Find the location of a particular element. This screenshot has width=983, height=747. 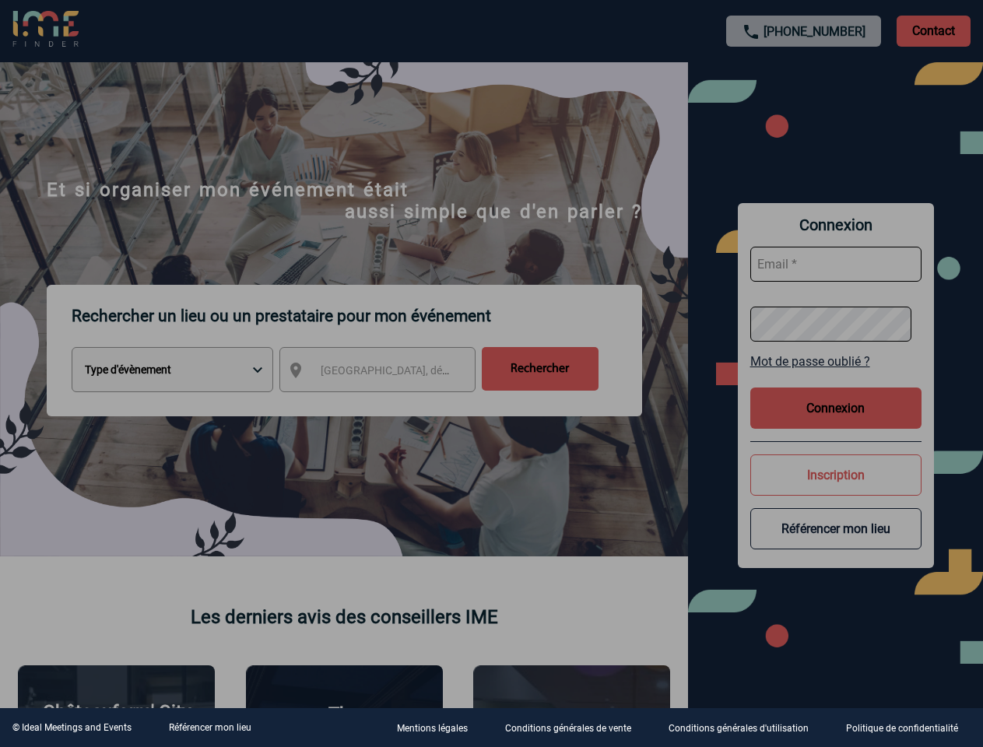

p: Mentions légales is located at coordinates (432, 730).